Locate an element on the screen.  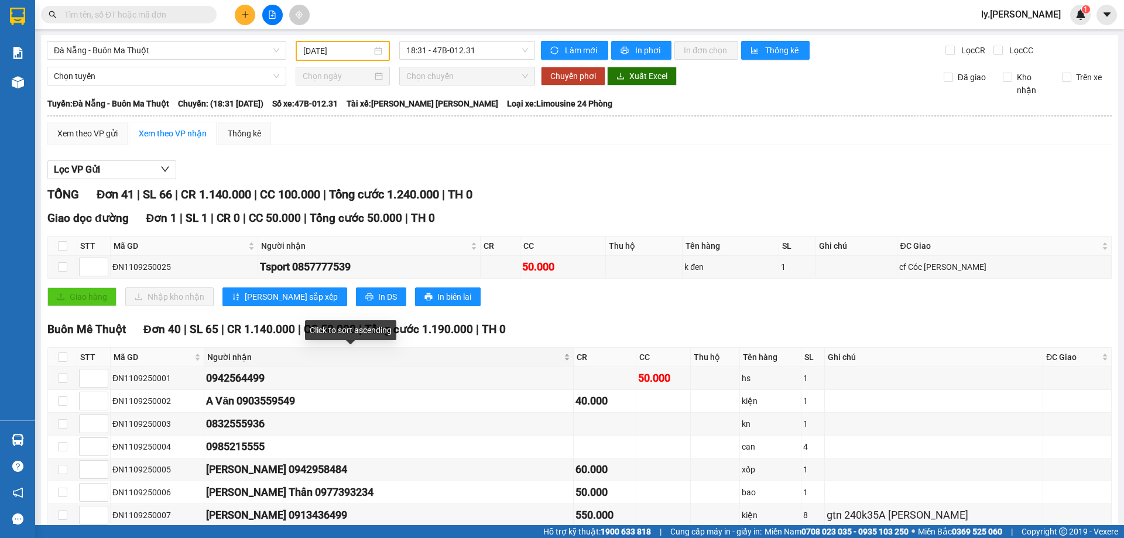
img: warehouse-icon is located at coordinates (18, 82).